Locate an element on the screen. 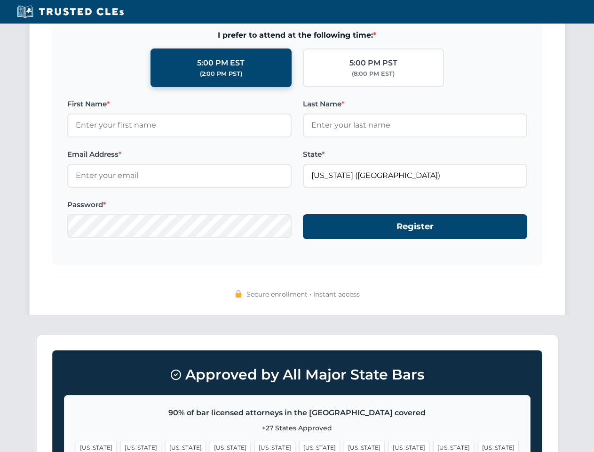 The height and width of the screenshot is (452, 594). label: Last Name is located at coordinates (415, 104).